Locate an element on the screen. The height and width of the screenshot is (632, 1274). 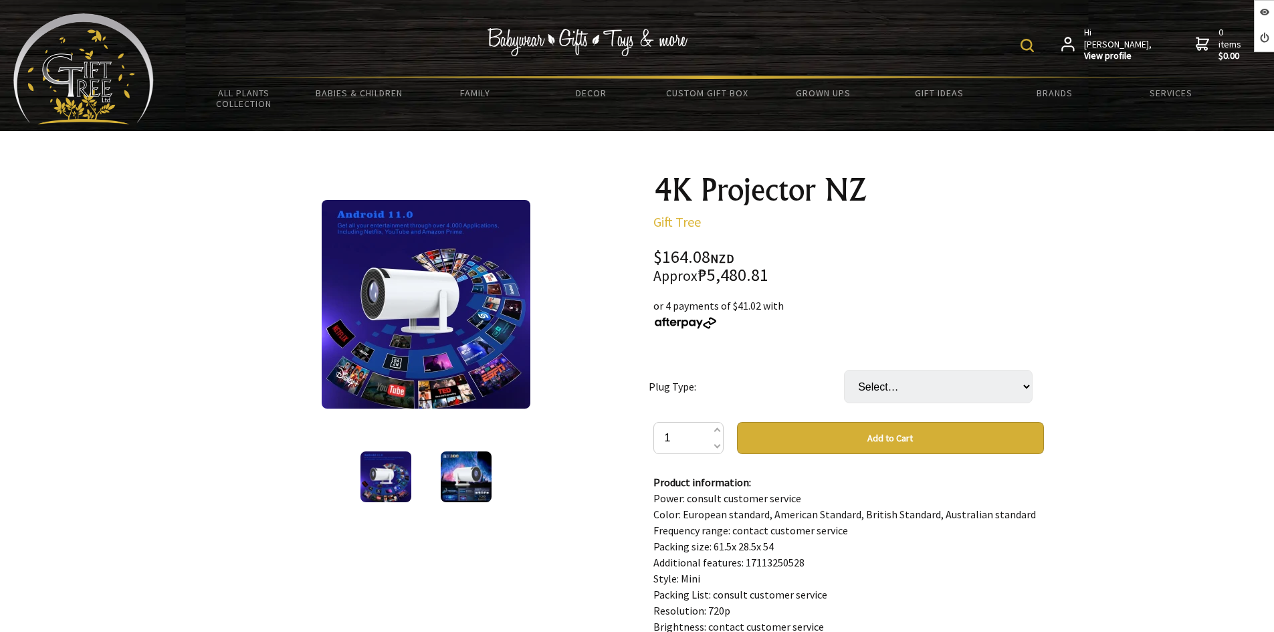
button: Add to Cart is located at coordinates (890, 438).